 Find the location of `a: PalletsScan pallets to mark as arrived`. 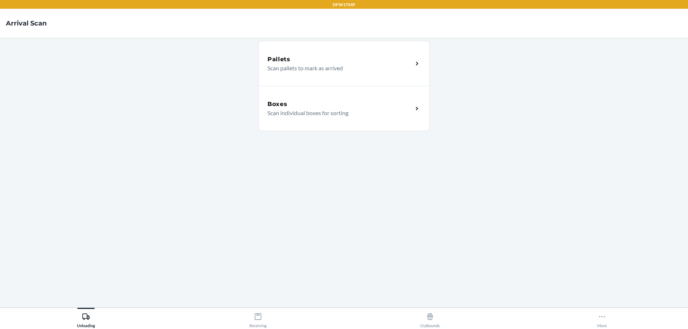

a: PalletsScan pallets to mark as arrived is located at coordinates (344, 63).